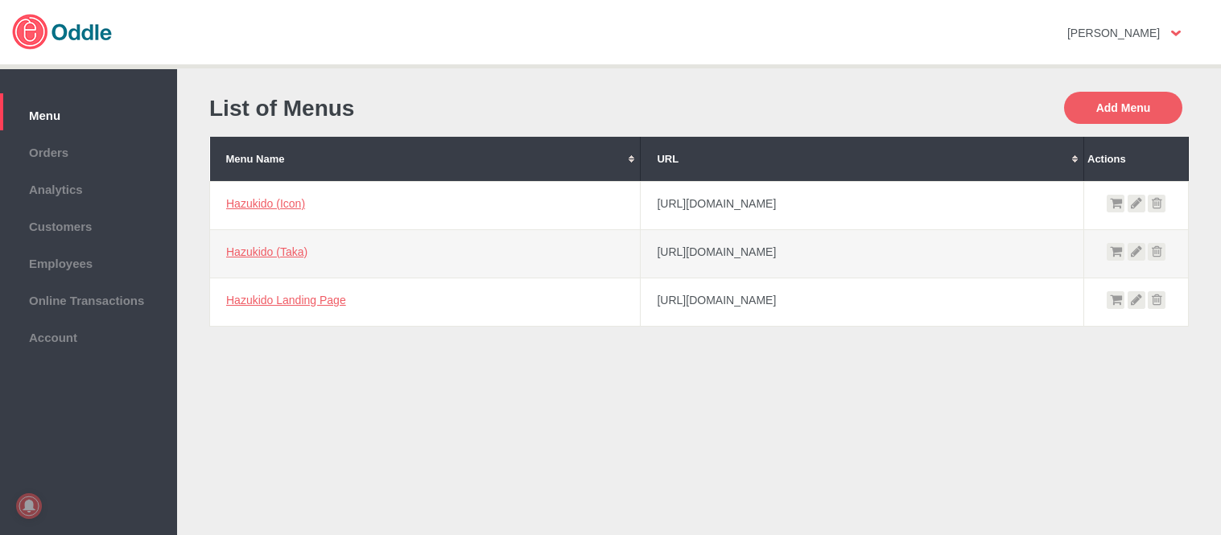  What do you see at coordinates (1136, 159) in the screenshot?
I see `div: Actions` at bounding box center [1136, 159].